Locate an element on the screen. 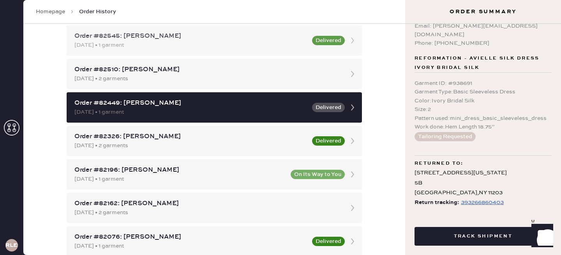 This screenshot has height=255, width=561. a: 393266860403 is located at coordinates (481, 202).